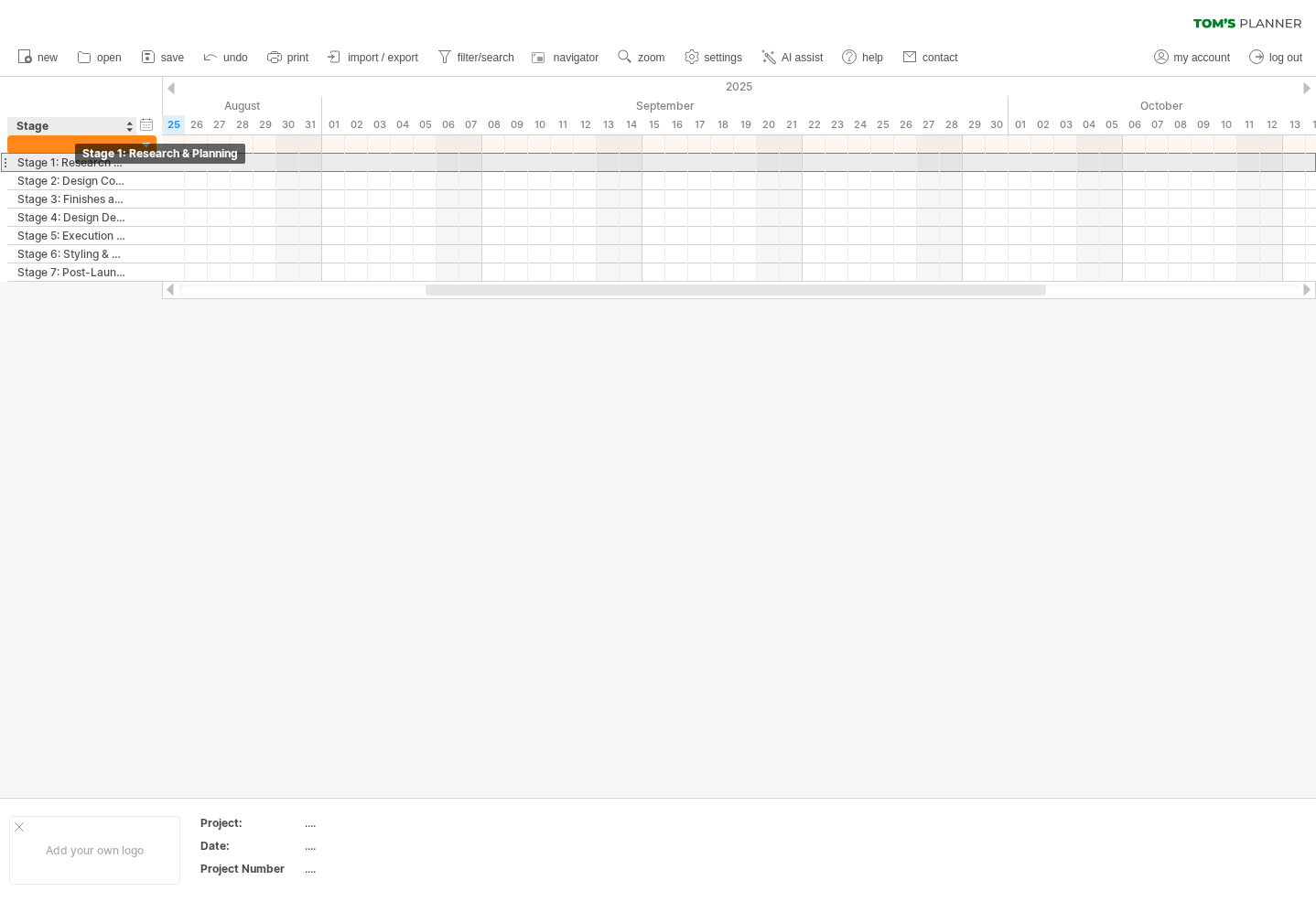 The height and width of the screenshot is (902, 1316). Describe the element at coordinates (700, 124) in the screenshot. I see `div: Wednesday, 17 September 2025` at that location.